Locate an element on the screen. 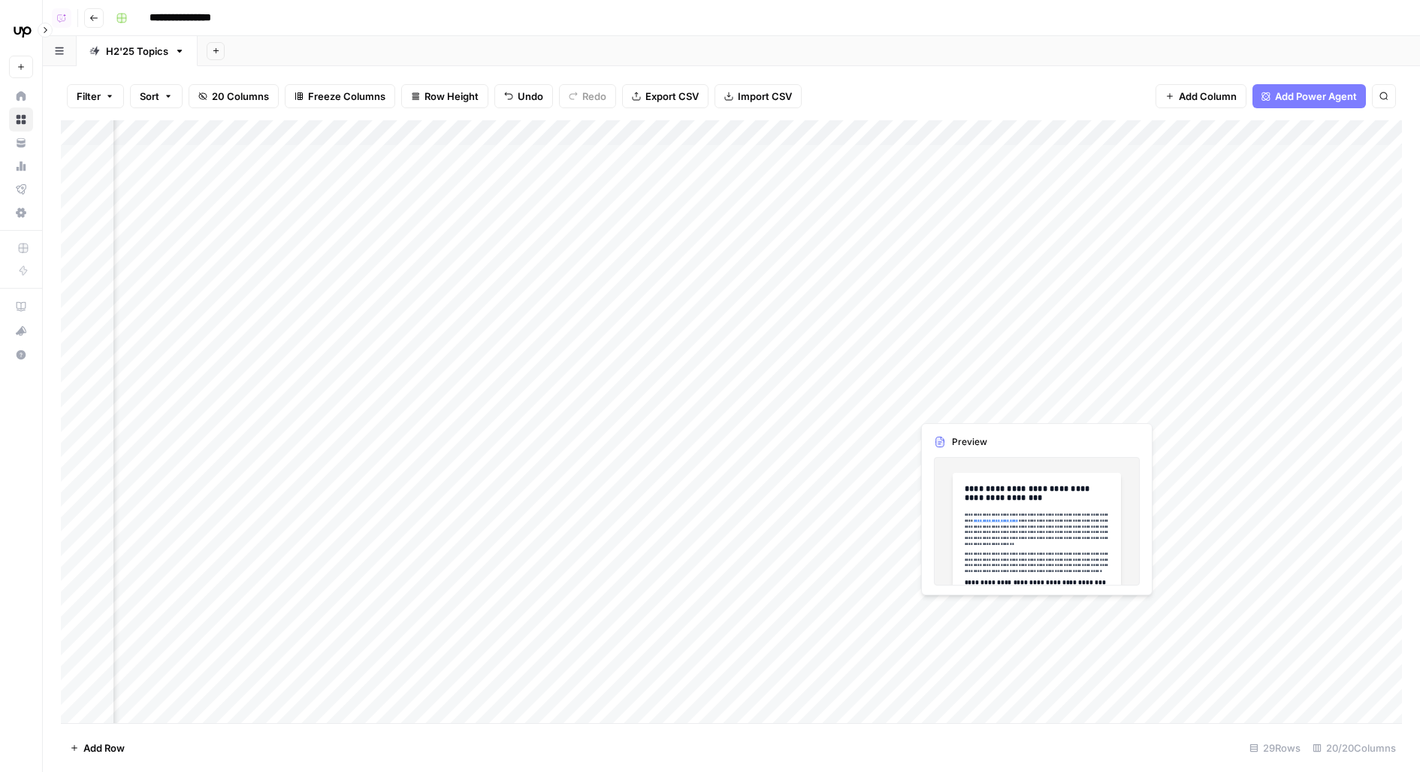 The image size is (1420, 772). span: Redo is located at coordinates (594, 96).